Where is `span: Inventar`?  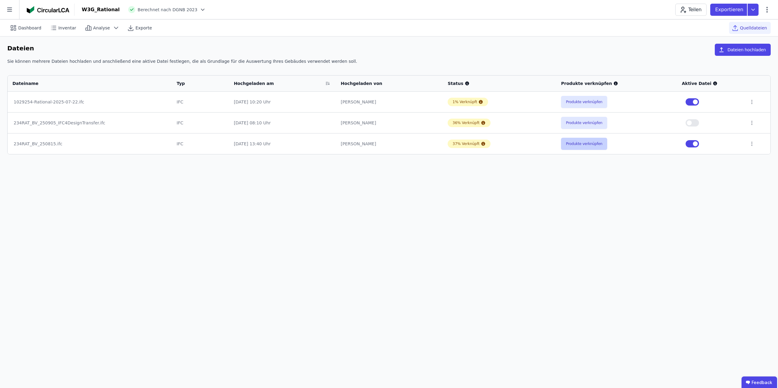 span: Inventar is located at coordinates (67, 28).